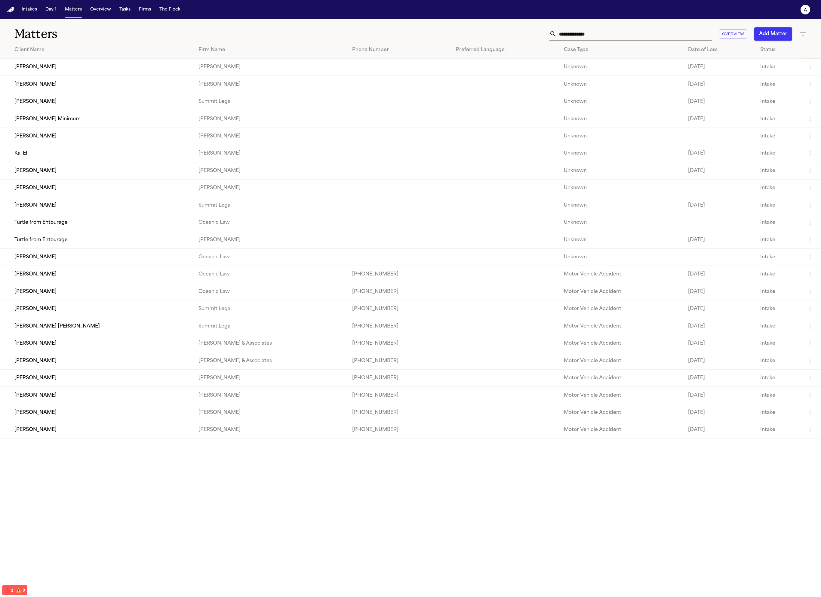 This screenshot has height=597, width=821. Describe the element at coordinates (29, 10) in the screenshot. I see `a: Intakes` at that location.